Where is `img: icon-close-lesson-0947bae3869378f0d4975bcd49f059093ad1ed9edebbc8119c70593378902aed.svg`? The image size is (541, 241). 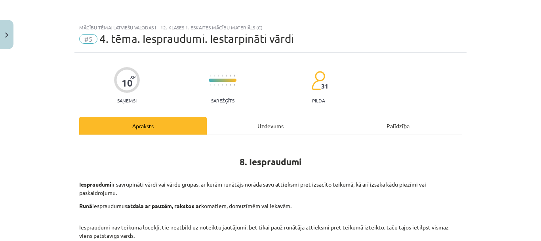 img: icon-close-lesson-0947bae3869378f0d4975bcd49f059093ad1ed9edebbc8119c70593378902aed.svg is located at coordinates (7, 35).